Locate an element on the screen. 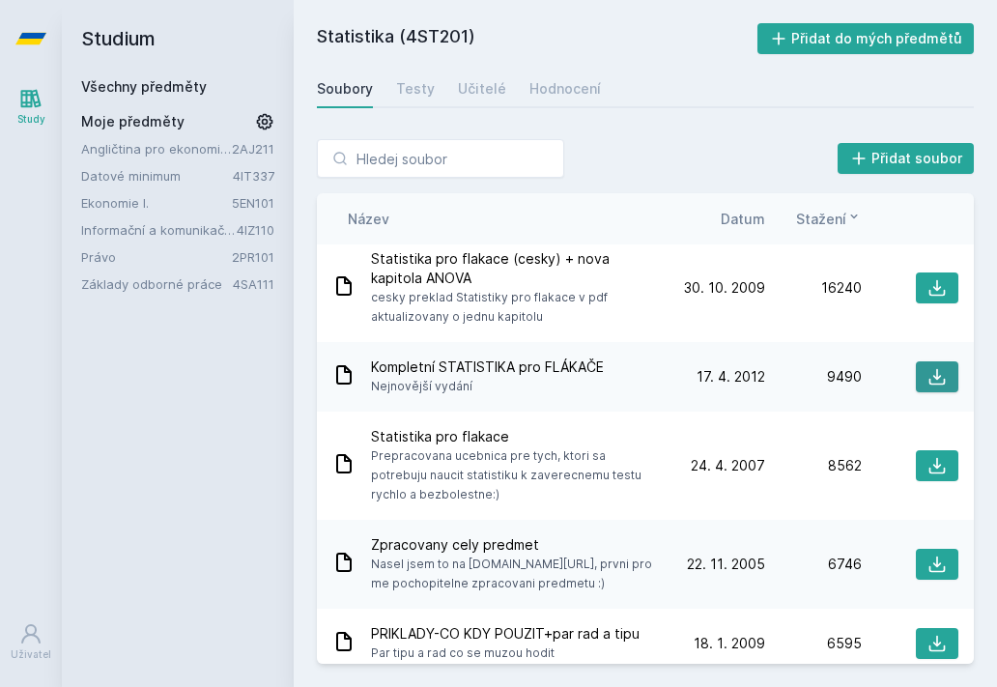 Image resolution: width=997 pixels, height=687 pixels. input: Hledej soubor is located at coordinates (440, 158).